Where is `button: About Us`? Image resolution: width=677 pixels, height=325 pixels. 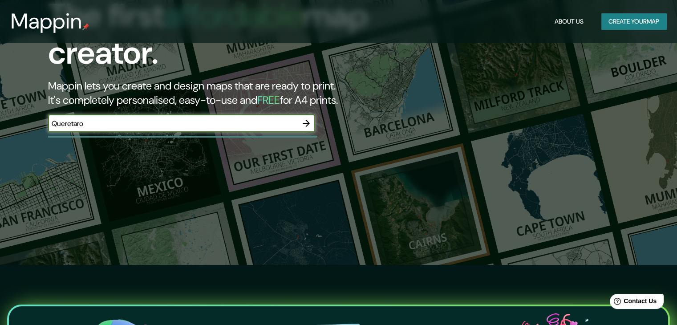 button: About Us is located at coordinates (569, 21).